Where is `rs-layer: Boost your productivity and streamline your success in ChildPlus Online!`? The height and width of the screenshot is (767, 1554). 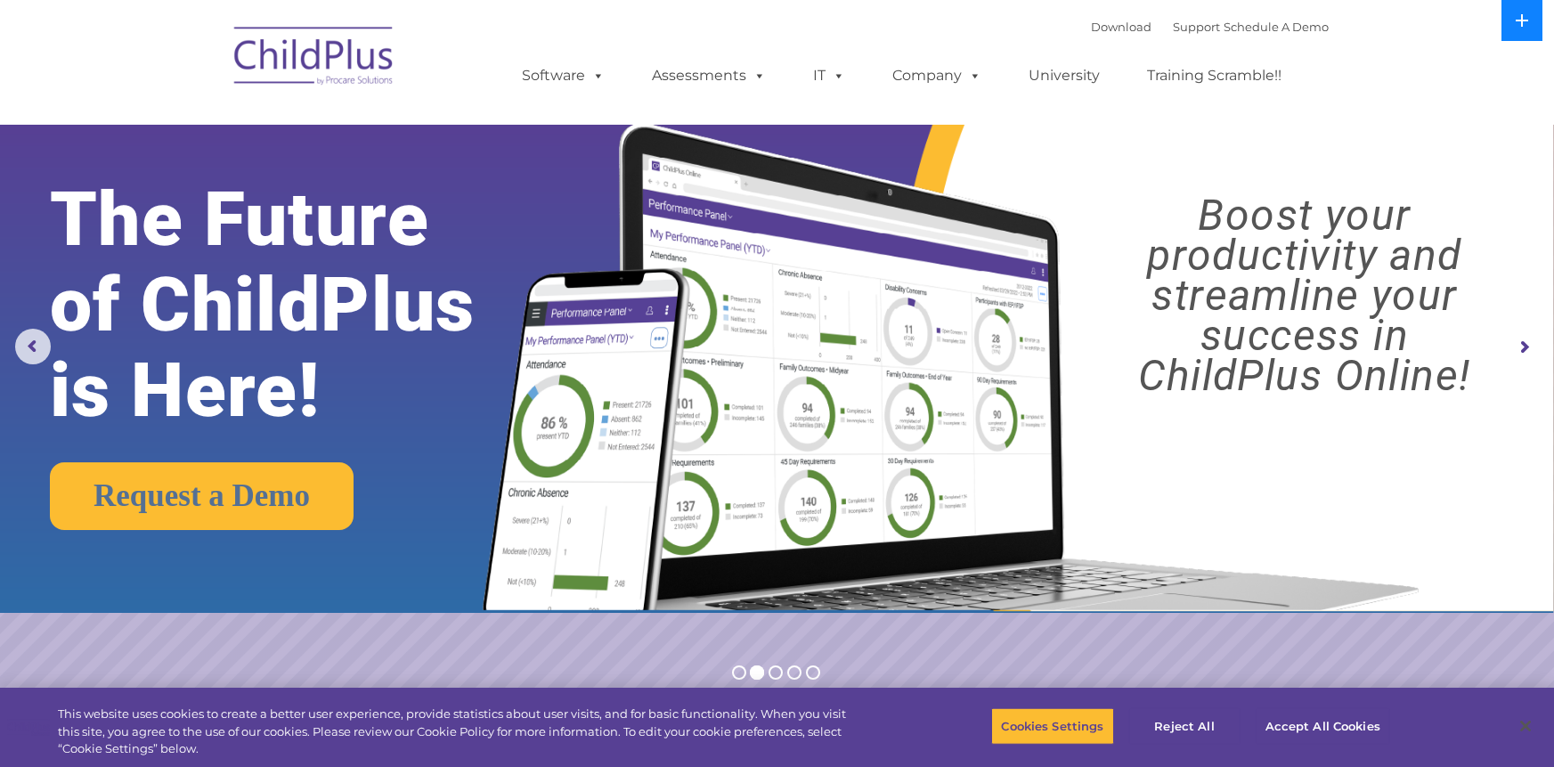
rs-layer: Boost your productivity and streamline your success in ChildPlus Online! is located at coordinates (1304, 295).